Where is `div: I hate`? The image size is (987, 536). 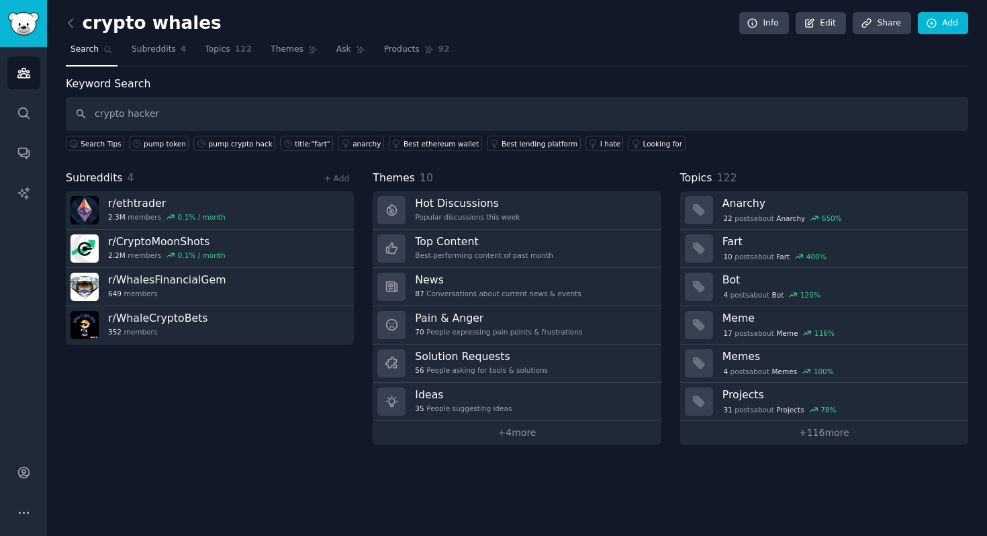
div: I hate is located at coordinates (610, 144).